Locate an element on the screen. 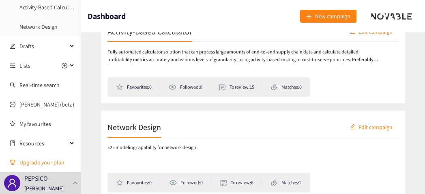 The height and width of the screenshot is (194, 425). a: Activity-Based Calculator is located at coordinates (49, 7).